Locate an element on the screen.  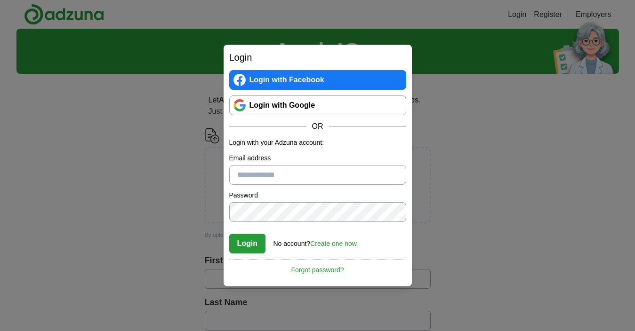
a: Create one now is located at coordinates (333, 244).